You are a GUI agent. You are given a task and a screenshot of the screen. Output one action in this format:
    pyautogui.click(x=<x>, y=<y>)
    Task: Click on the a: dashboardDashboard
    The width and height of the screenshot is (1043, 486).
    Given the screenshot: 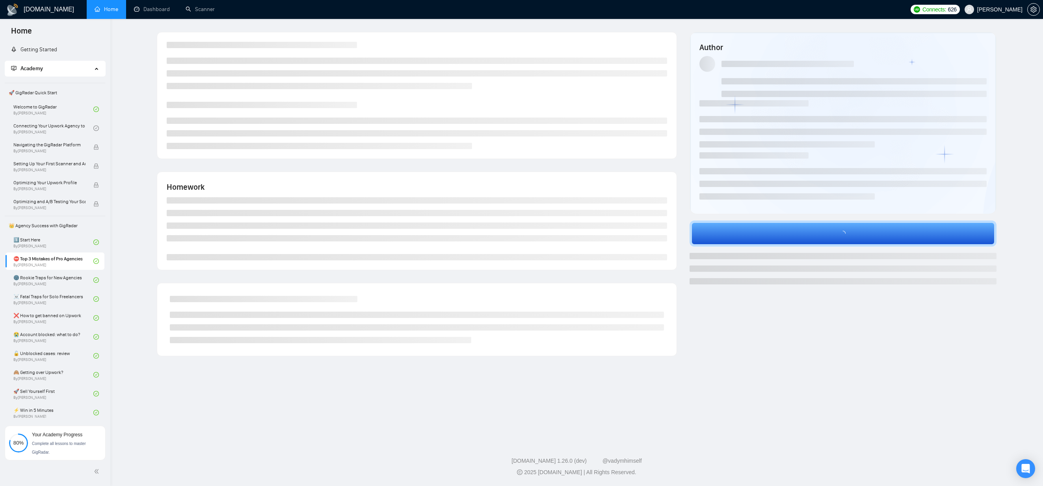 What is the action you would take?
    pyautogui.click(x=152, y=9)
    